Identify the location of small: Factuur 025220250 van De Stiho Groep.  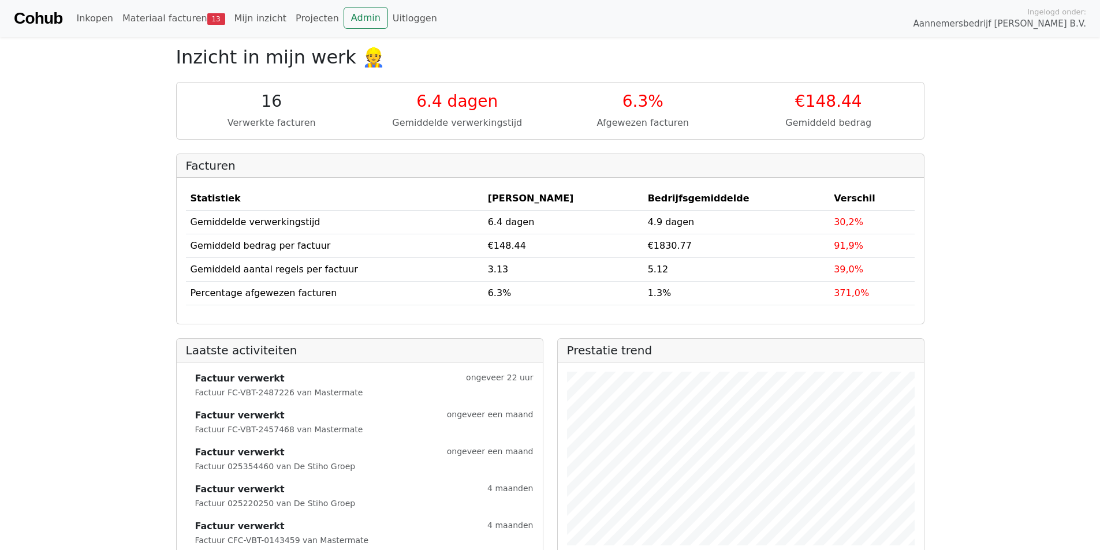
(275, 503).